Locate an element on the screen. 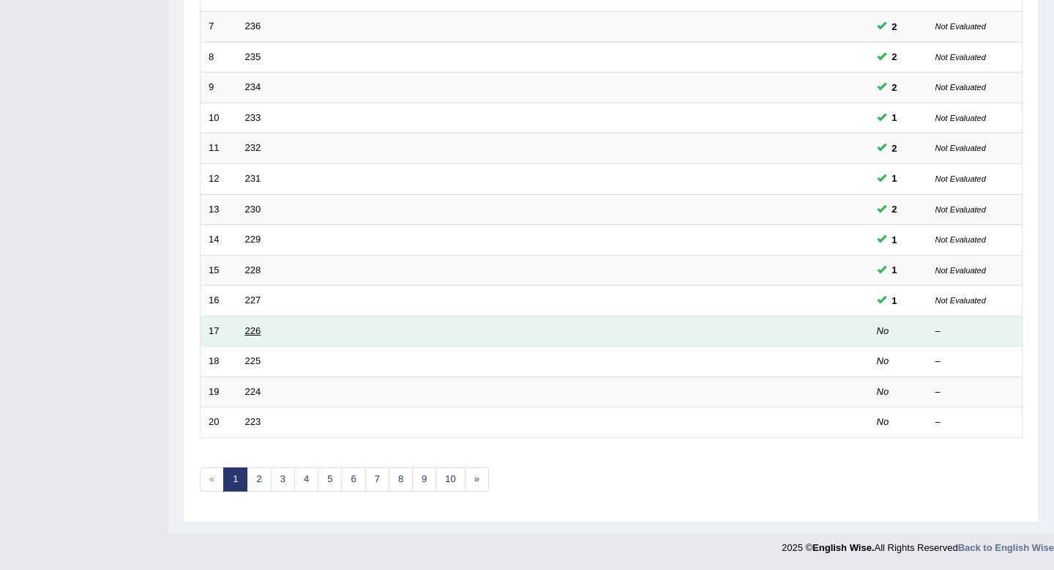 This screenshot has height=570, width=1054. a: 4 is located at coordinates (306, 479).